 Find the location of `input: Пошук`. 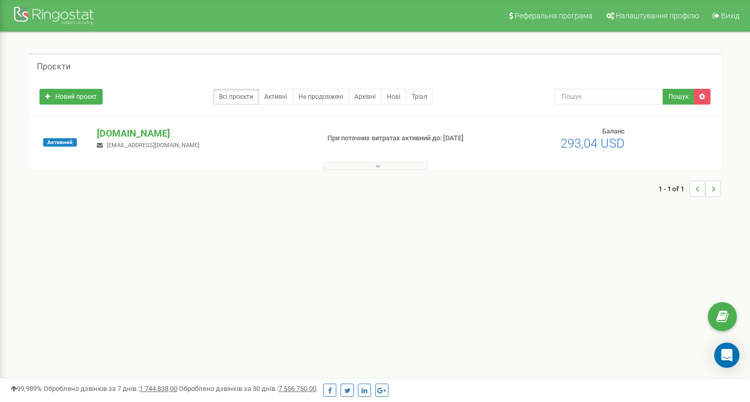

input: Пошук is located at coordinates (609, 97).